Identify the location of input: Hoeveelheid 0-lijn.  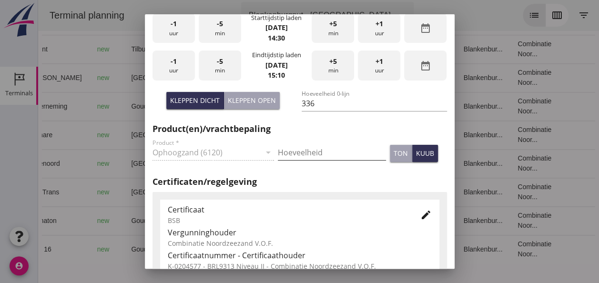
(374, 103).